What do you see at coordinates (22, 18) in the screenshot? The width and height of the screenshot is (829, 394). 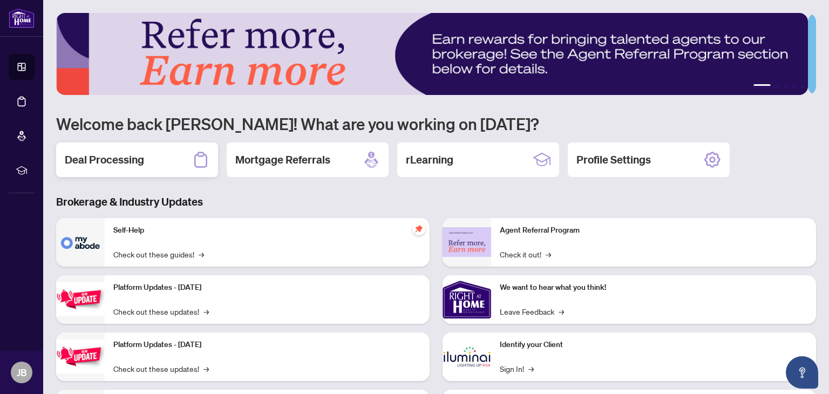 I see `img: logo` at bounding box center [22, 18].